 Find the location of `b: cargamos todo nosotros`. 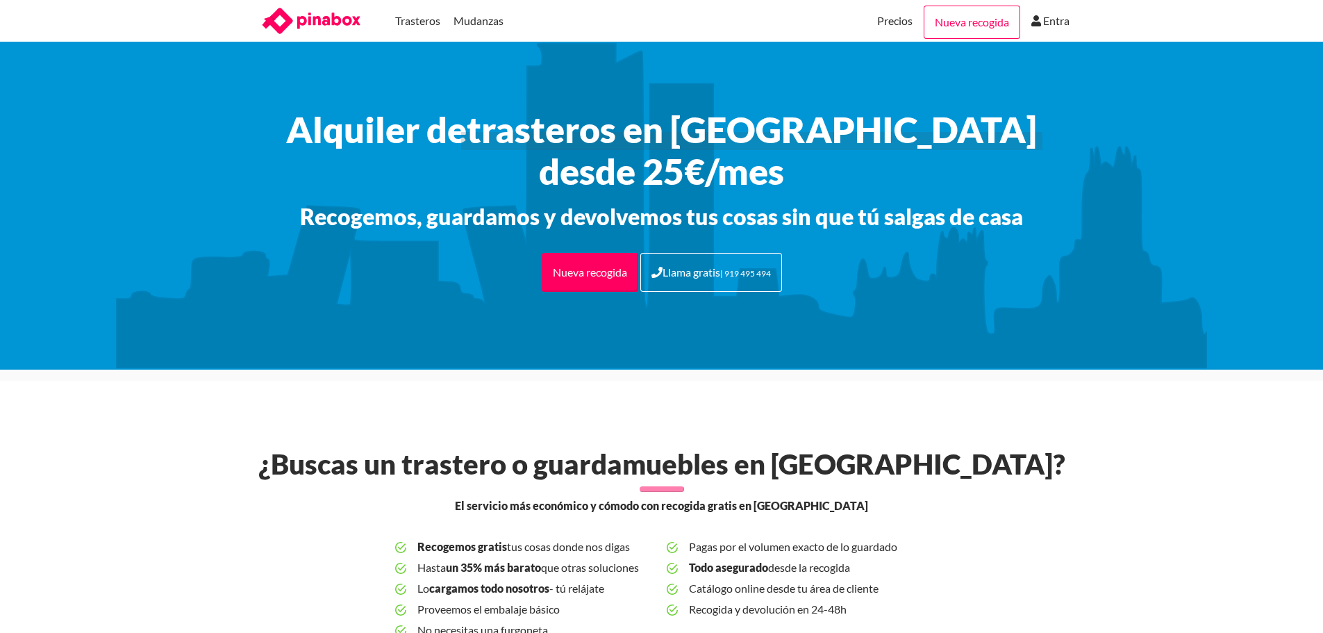

b: cargamos todo nosotros is located at coordinates (489, 587).